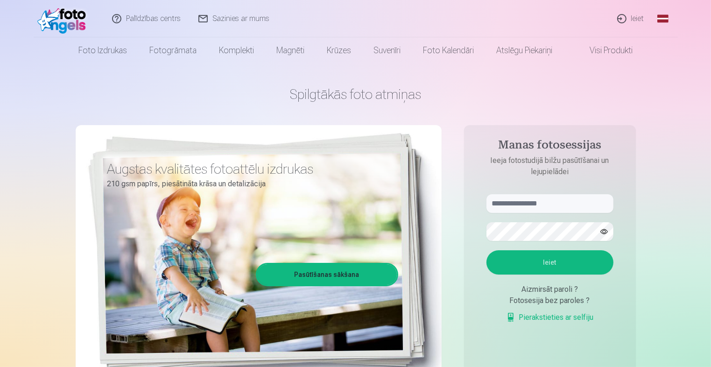 Image resolution: width=711 pixels, height=367 pixels. I want to click on h1: Spilgtākās foto atmiņas, so click(355, 94).